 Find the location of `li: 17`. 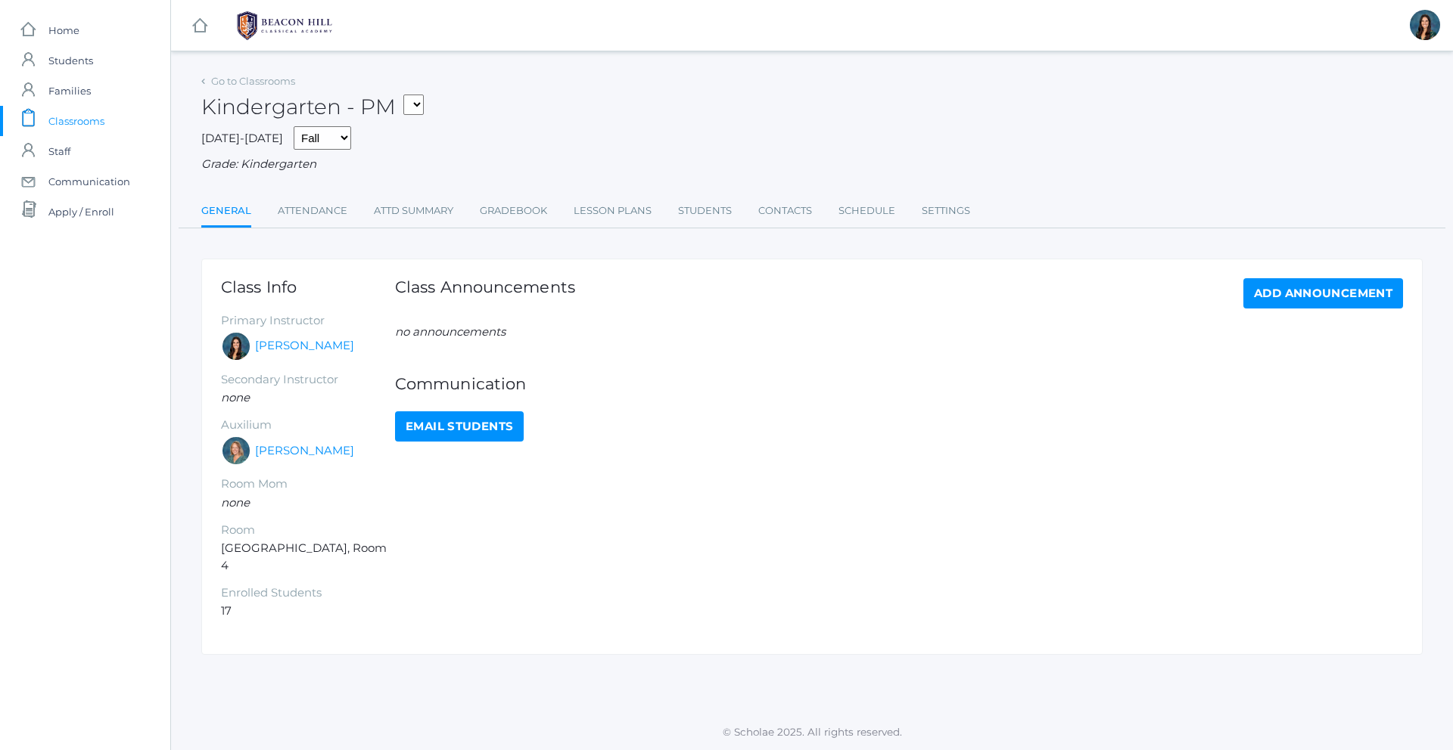

li: 17 is located at coordinates (308, 611).